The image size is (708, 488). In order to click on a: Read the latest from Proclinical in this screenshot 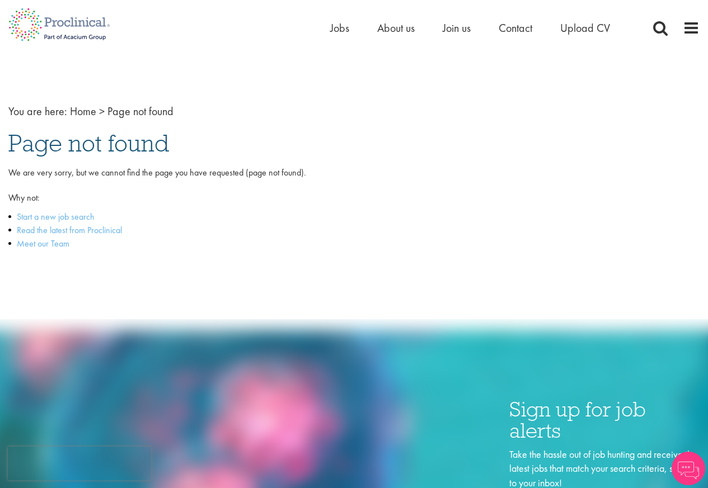, I will do `click(69, 230)`.